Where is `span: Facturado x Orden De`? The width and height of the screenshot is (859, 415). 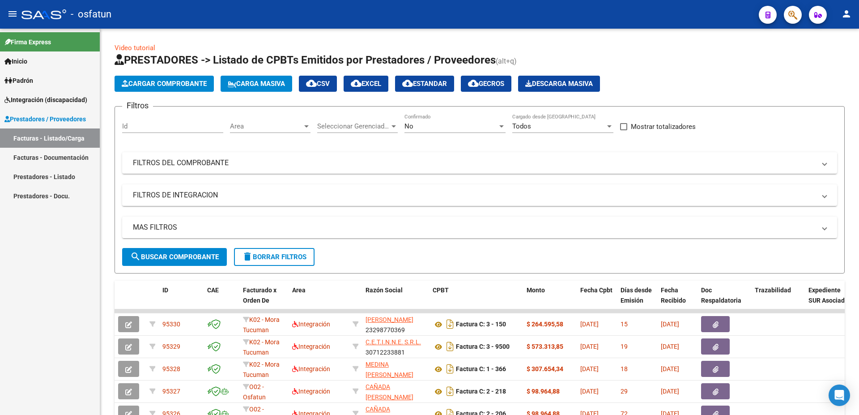 span: Facturado x Orden De is located at coordinates (260, 295).